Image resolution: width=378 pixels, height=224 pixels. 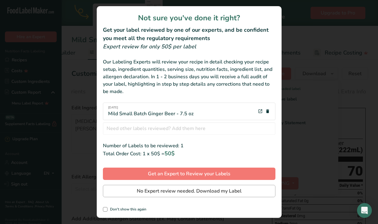 What do you see at coordinates (189, 191) in the screenshot?
I see `span: No Expert review needed. Download my Label` at bounding box center [189, 191].